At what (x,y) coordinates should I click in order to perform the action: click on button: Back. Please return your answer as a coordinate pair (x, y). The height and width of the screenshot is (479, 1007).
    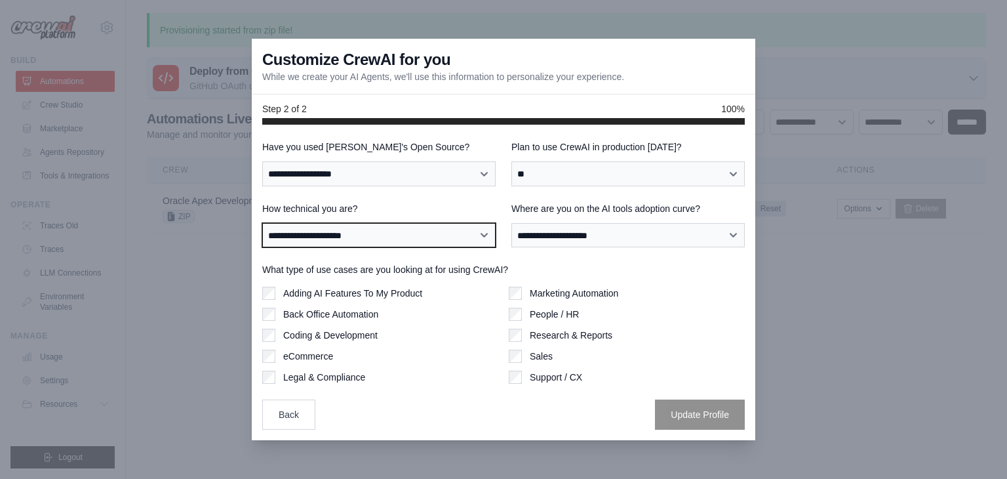
    Looking at the image, I should click on (289, 414).